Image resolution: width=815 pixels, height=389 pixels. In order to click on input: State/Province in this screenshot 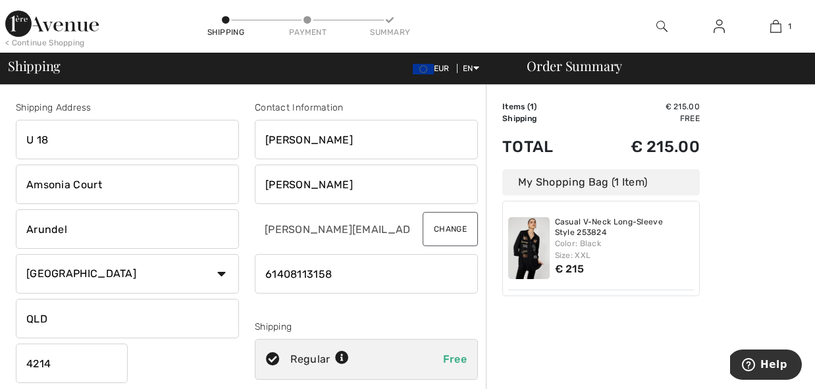, I will do `click(127, 319)`.